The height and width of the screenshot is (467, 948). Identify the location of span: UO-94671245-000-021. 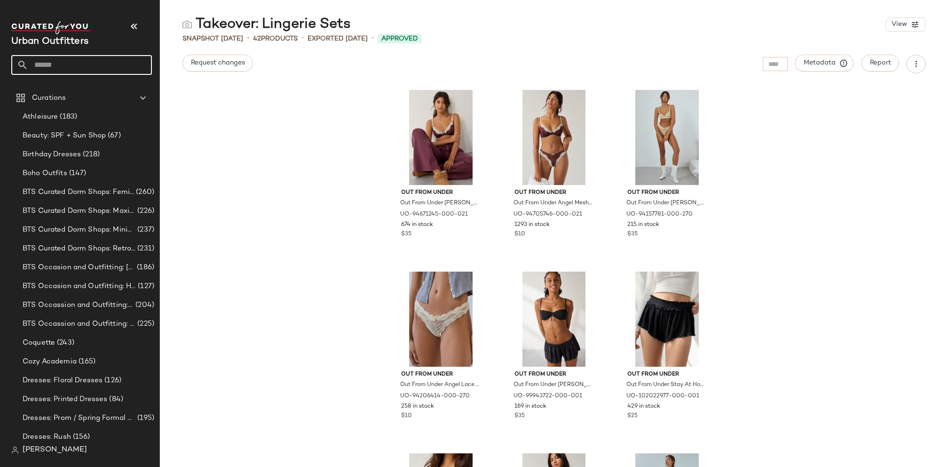
(434, 215).